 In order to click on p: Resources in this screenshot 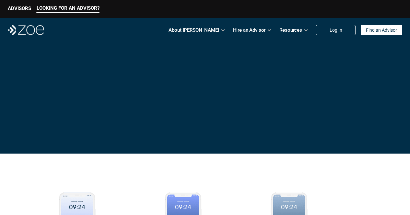, I will do `click(290, 30)`.